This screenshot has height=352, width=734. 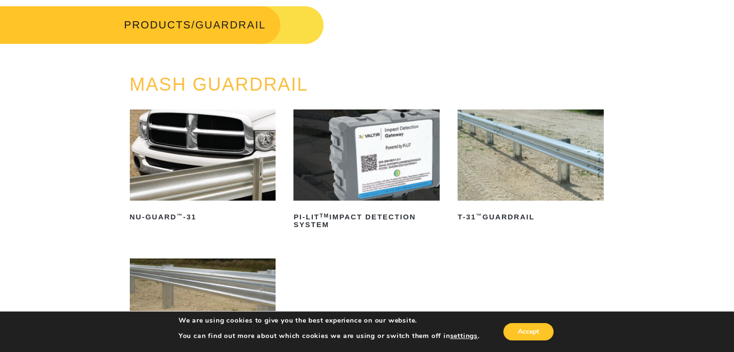 I want to click on p: We are using cookies to give you the best experience on our website., so click(x=329, y=321).